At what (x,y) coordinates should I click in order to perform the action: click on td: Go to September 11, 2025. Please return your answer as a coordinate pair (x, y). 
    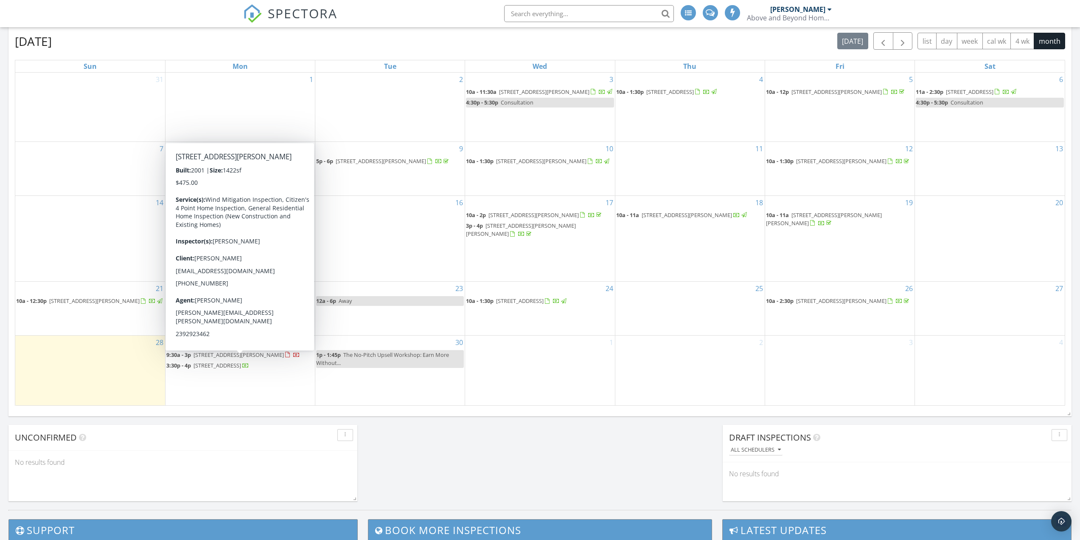
    Looking at the image, I should click on (690, 169).